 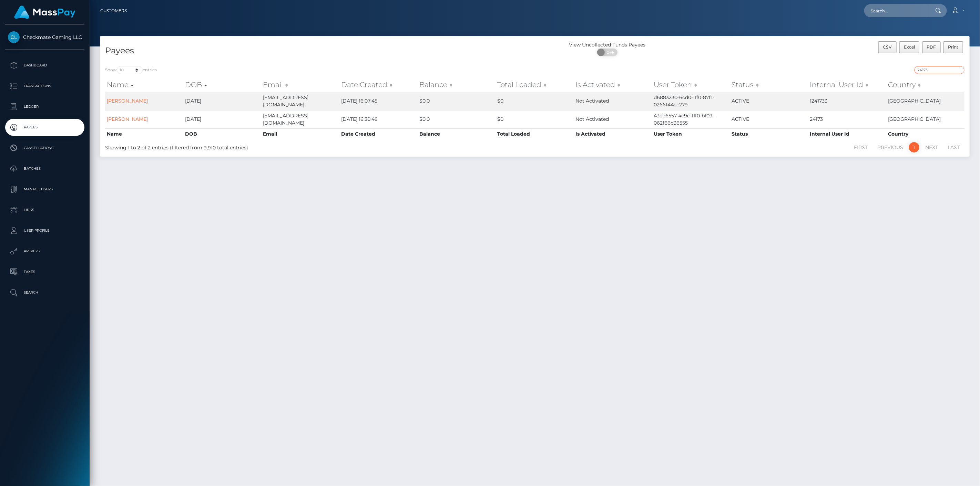 What do you see at coordinates (130, 70) in the screenshot?
I see `select: Showentries` at bounding box center [130, 70].